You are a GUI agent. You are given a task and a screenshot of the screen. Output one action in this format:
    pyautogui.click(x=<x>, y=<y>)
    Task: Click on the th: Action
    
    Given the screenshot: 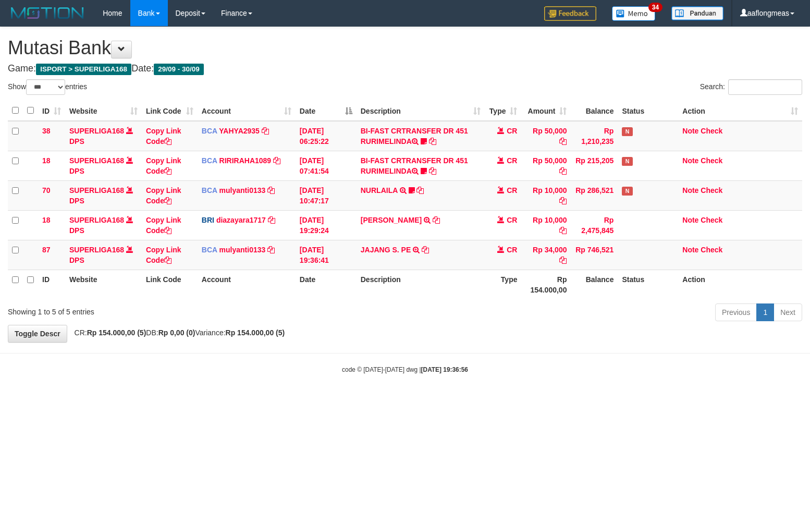 What is the action you would take?
    pyautogui.click(x=740, y=284)
    